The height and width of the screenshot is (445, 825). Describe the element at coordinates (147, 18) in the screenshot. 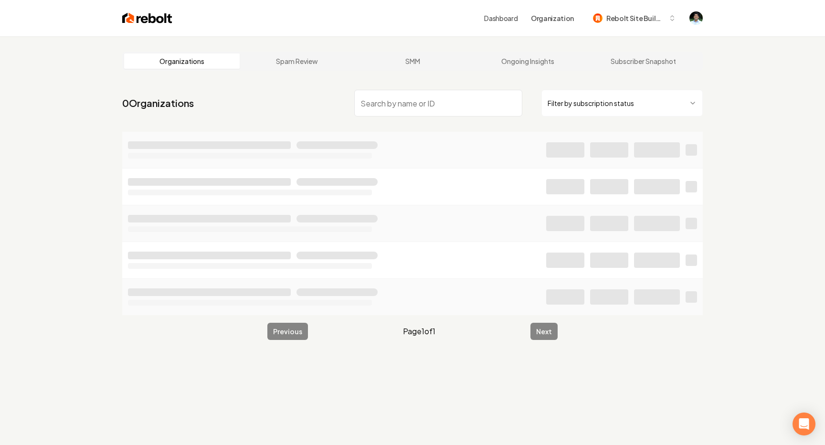

I see `img: Rebolt Logo` at that location.